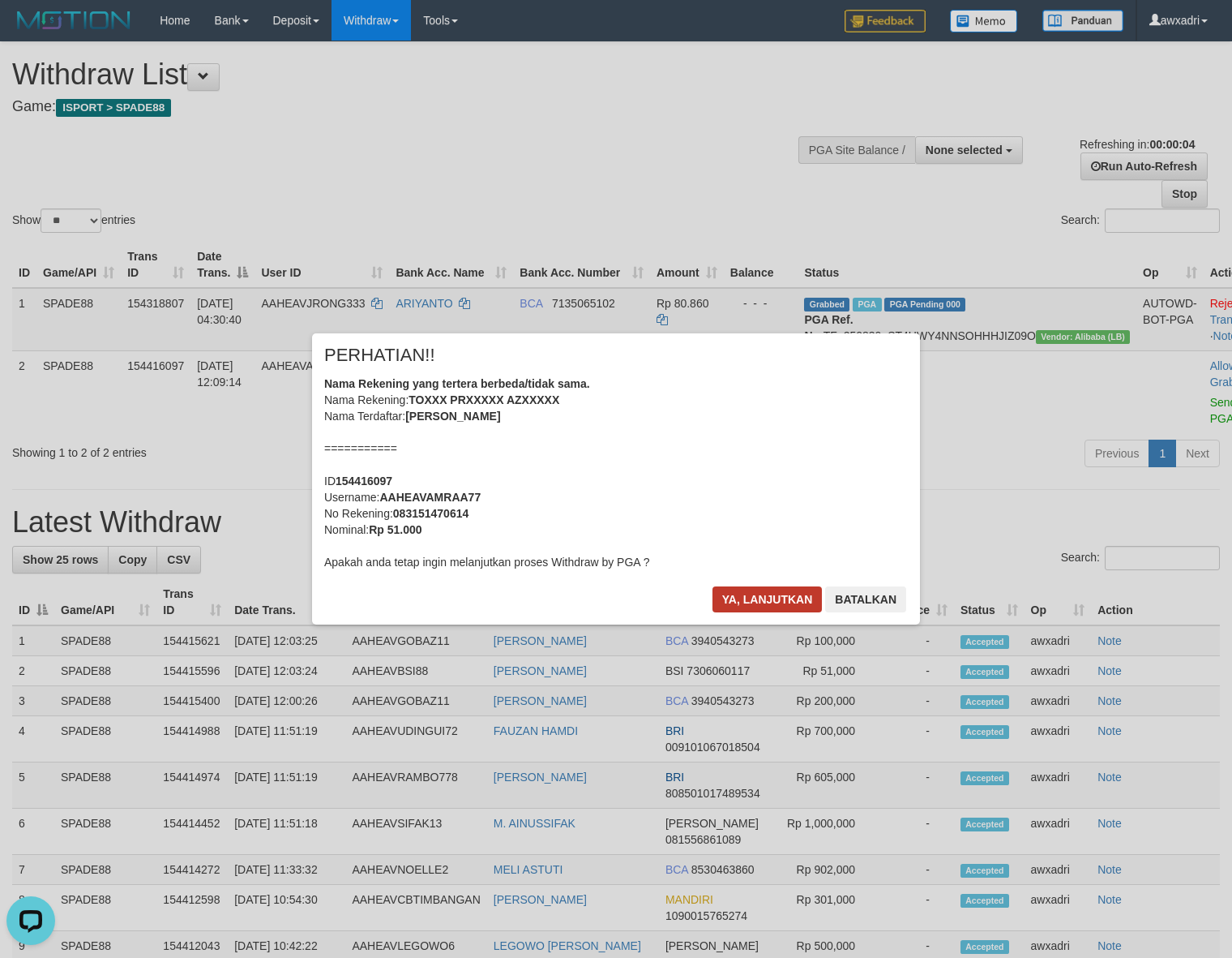 The width and height of the screenshot is (1232, 958). I want to click on button: Ya, lanjutkan, so click(768, 599).